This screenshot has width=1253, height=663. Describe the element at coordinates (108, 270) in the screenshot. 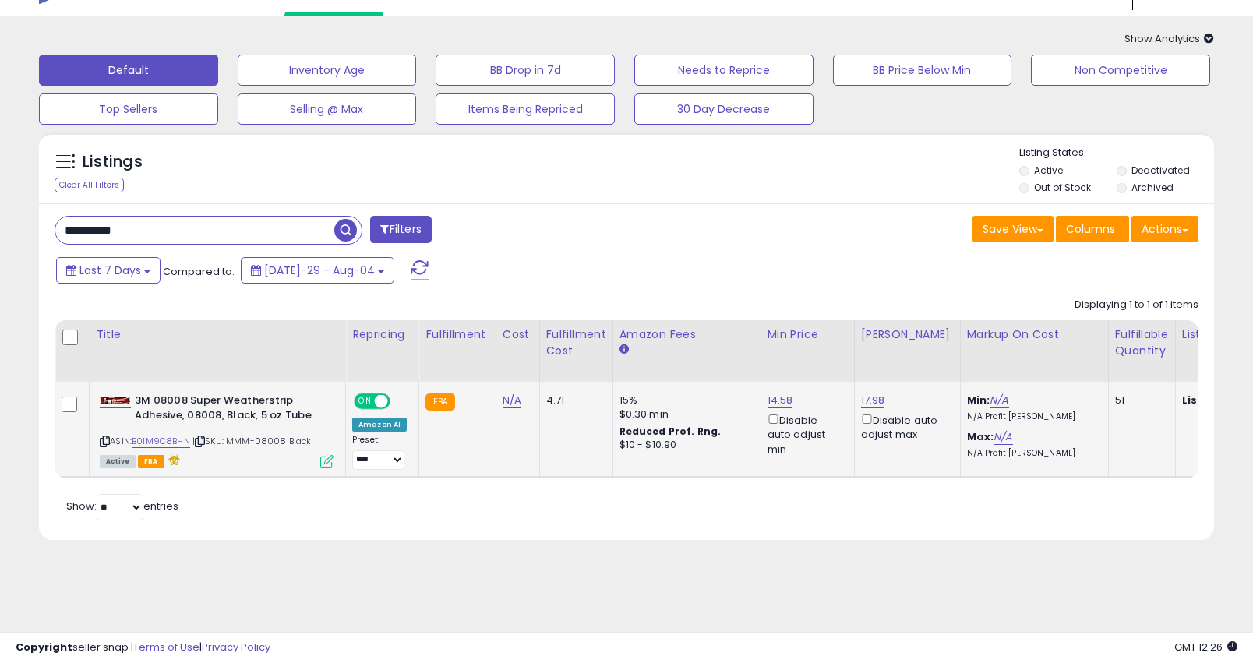

I see `button: Last 7 Days` at that location.